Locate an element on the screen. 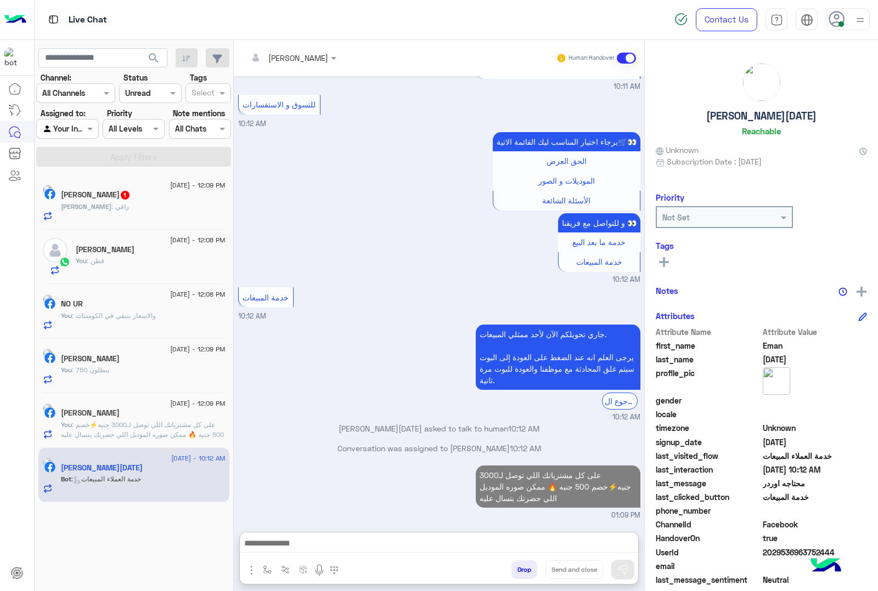  small: Human Handover is located at coordinates (591, 58).